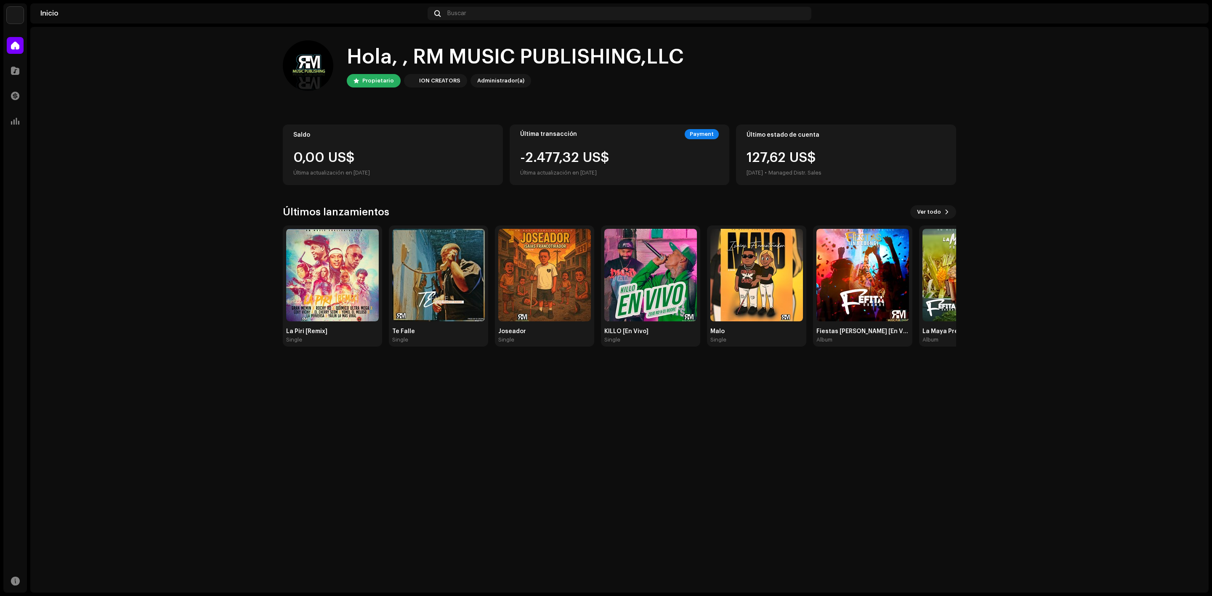  I want to click on re-o-card-value: Último estado de cuenta, so click(846, 155).